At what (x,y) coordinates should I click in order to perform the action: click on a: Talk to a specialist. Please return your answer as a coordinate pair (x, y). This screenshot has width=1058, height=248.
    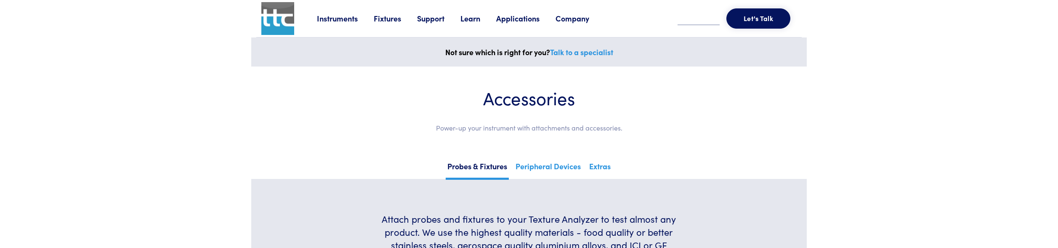
    Looking at the image, I should click on (581, 52).